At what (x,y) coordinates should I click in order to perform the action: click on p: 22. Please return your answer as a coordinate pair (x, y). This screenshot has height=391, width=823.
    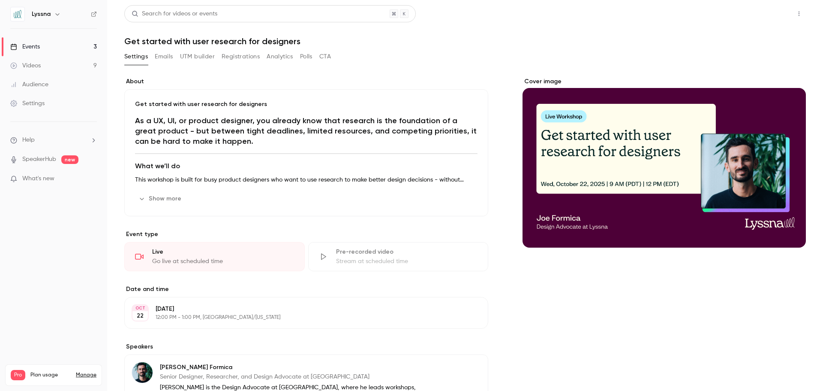
    Looking at the image, I should click on (140, 316).